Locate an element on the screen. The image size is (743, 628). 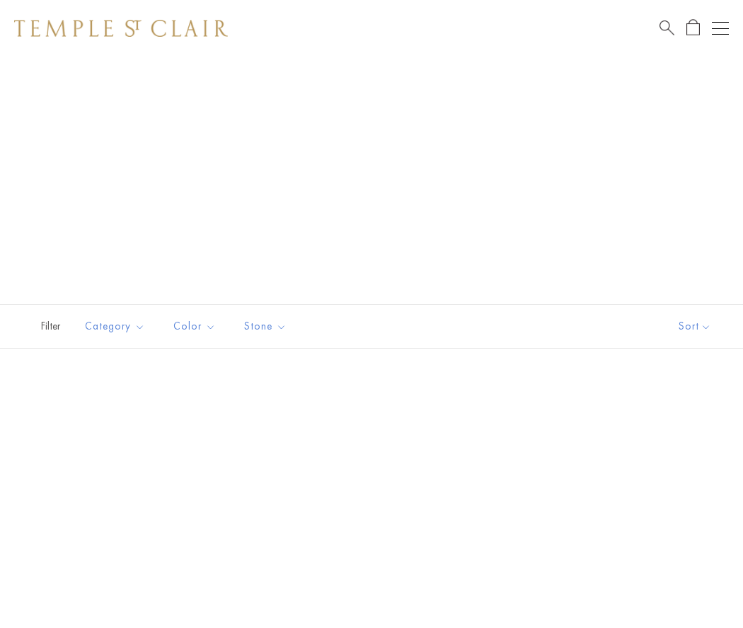
button: Show sort by is located at coordinates (695, 326).